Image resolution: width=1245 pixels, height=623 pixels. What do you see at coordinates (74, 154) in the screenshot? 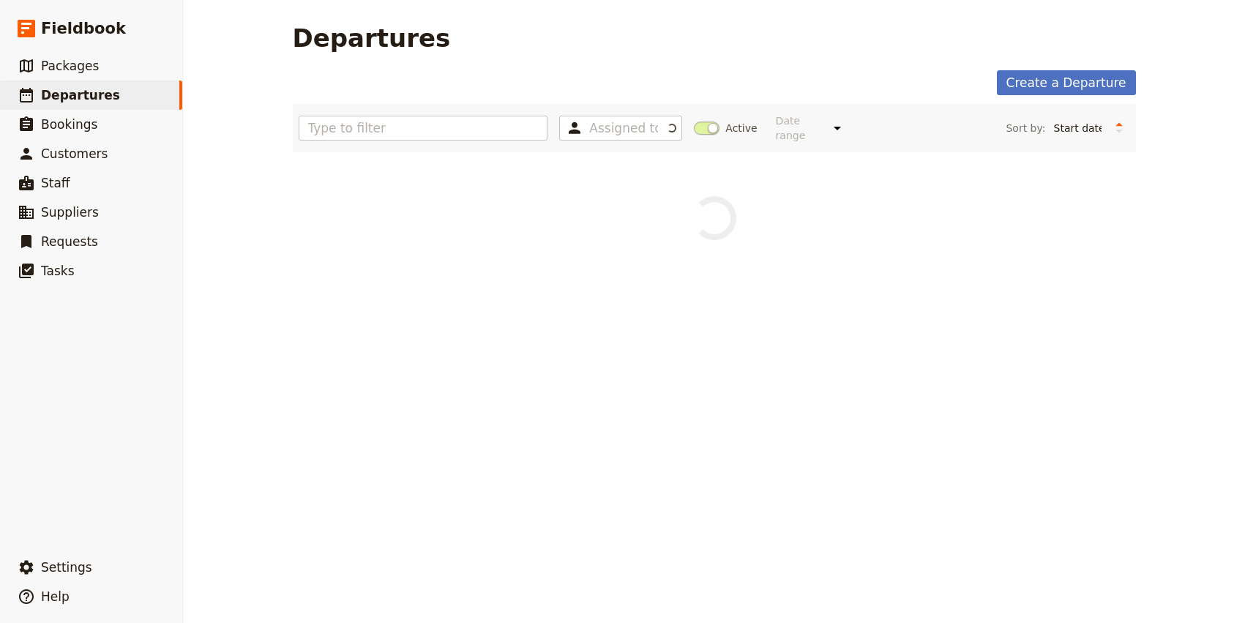
I see `span: Customers` at bounding box center [74, 154].